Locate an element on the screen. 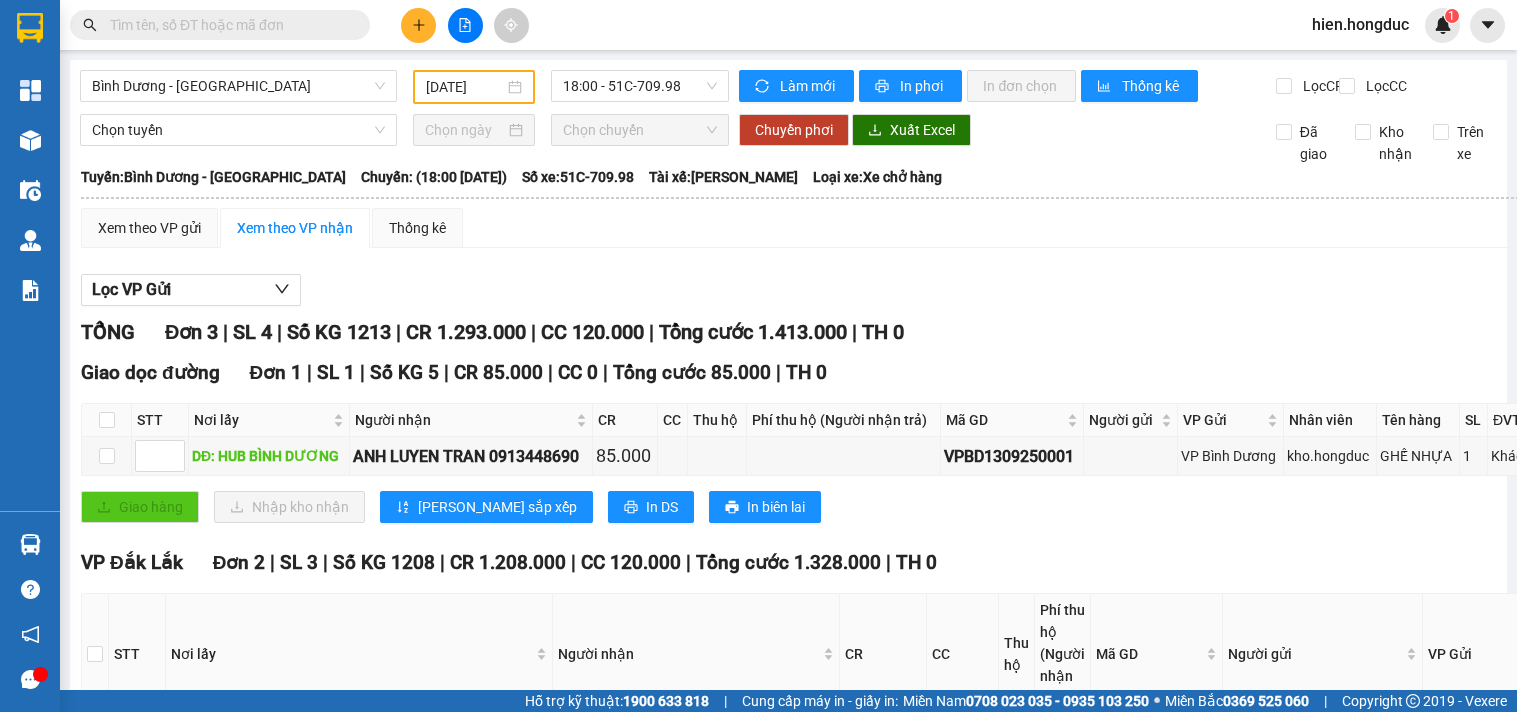 The image size is (1517, 712). img: dashboard-icon is located at coordinates (30, 90).